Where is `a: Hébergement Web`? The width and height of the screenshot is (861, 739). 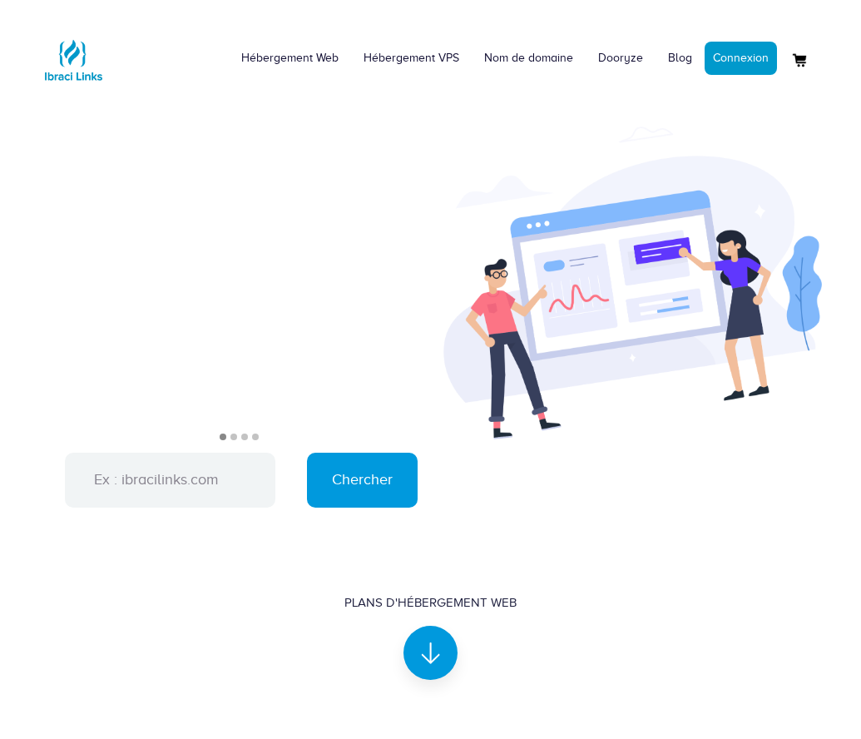
a: Hébergement Web is located at coordinates (290, 58).